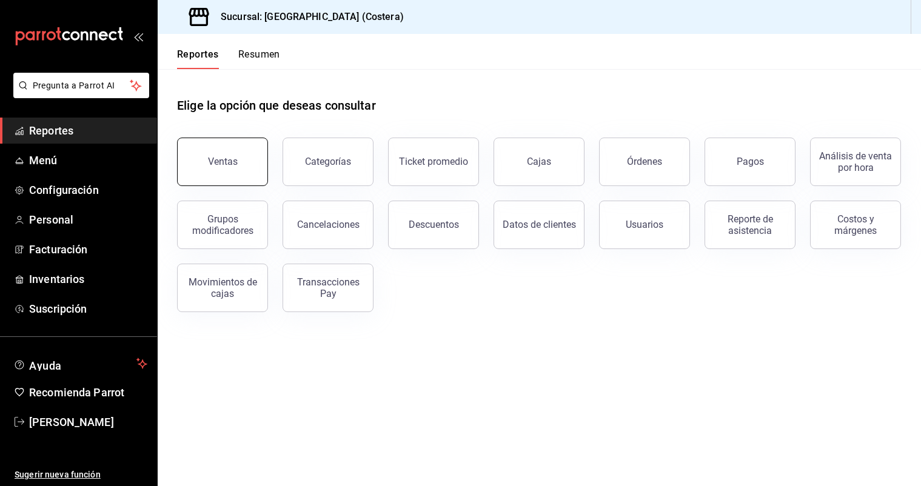 This screenshot has height=486, width=921. What do you see at coordinates (259, 59) in the screenshot?
I see `button: Resumen` at bounding box center [259, 59].